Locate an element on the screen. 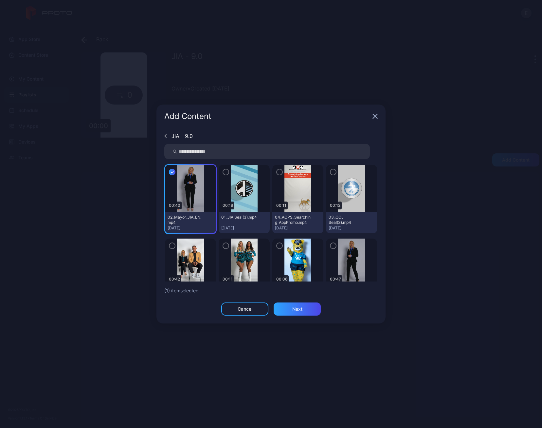 The image size is (542, 428). div: 02_Mayor_JIA_EN.mp4 is located at coordinates (186, 220).